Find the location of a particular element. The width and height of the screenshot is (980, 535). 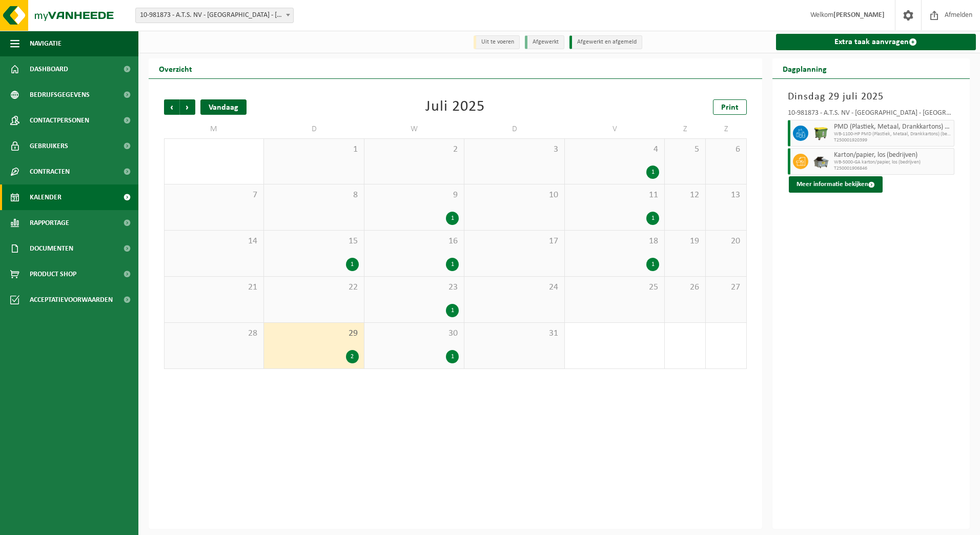

span: Documenten is located at coordinates (51, 249).